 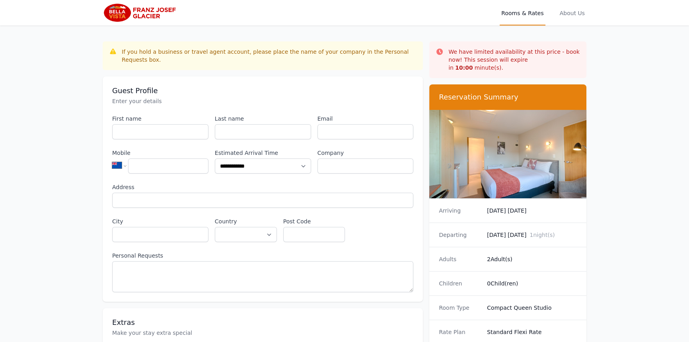 What do you see at coordinates (514, 60) in the screenshot?
I see `p: We have limited availability at this price - book now! This session will expire in minute(s).` at bounding box center [514, 60].